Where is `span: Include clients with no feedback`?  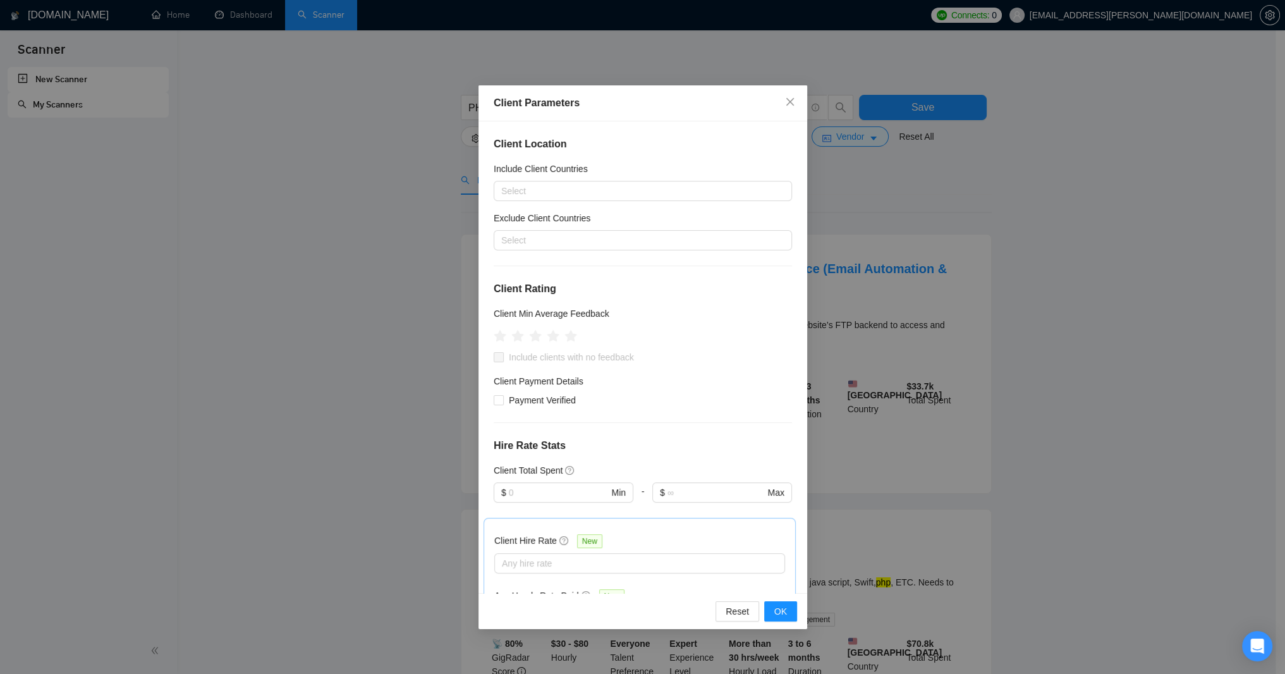 span: Include clients with no feedback is located at coordinates (571, 358).